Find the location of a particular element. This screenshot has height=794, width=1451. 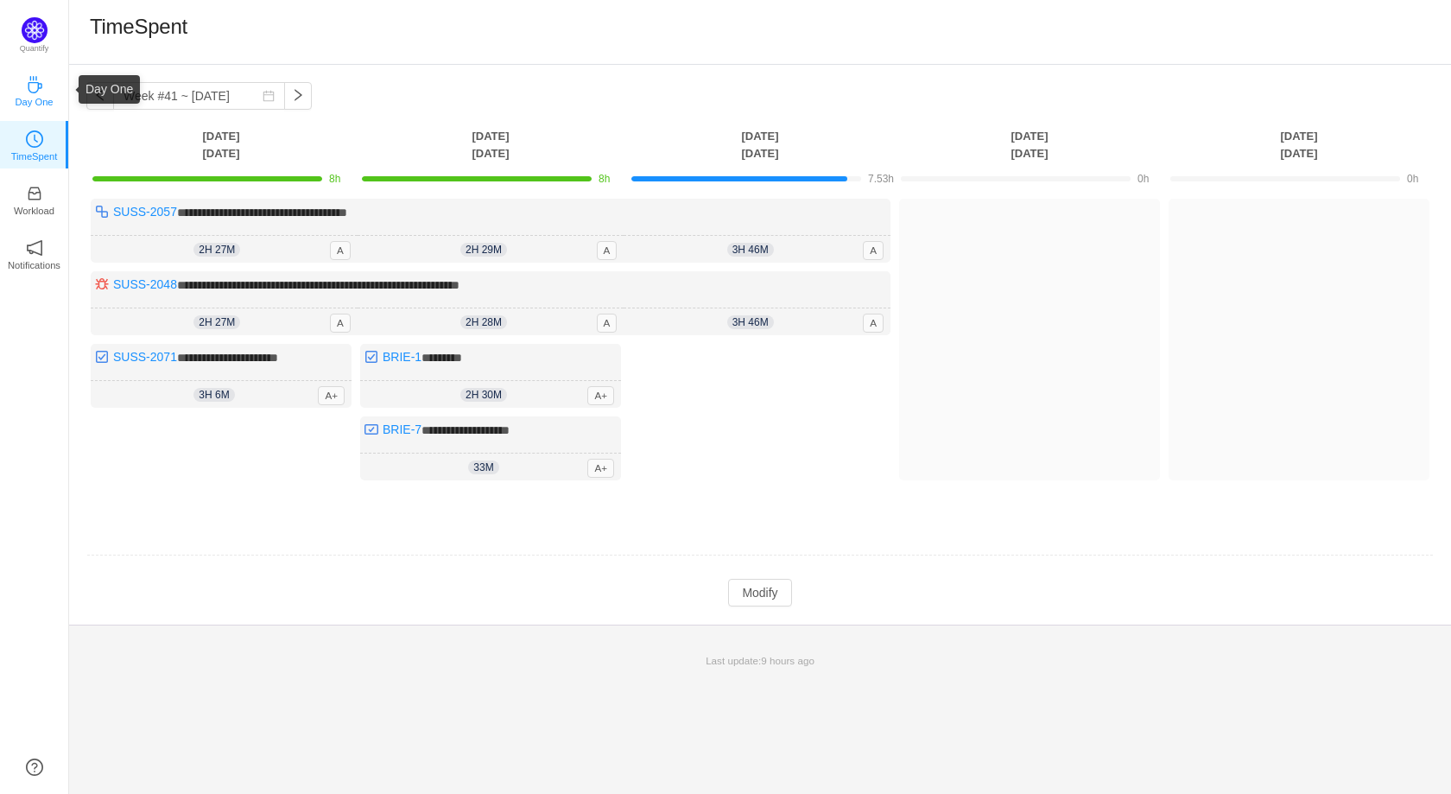

img: 10303 is located at coordinates (102, 284).